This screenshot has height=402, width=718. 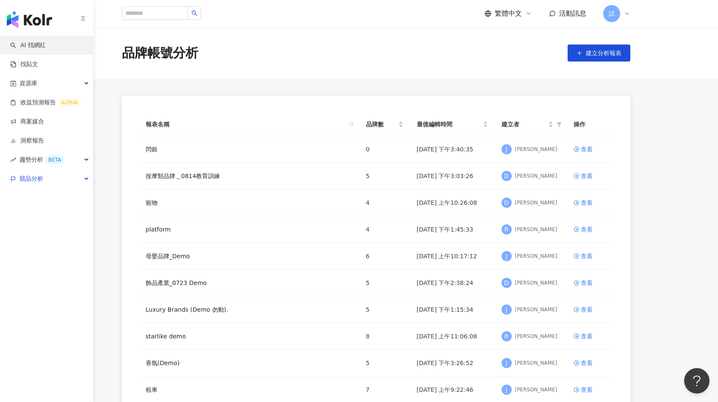 I want to click on a: 母嬰品牌_Demo, so click(x=168, y=256).